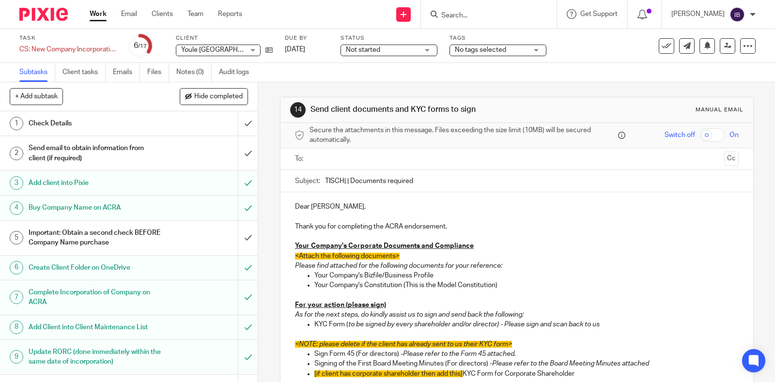 The width and height of the screenshot is (775, 382). I want to click on div: 2, so click(16, 153).